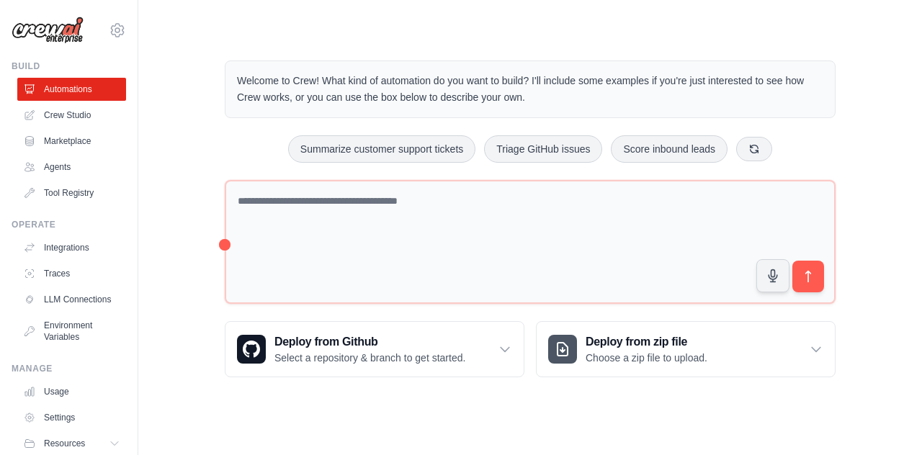  Describe the element at coordinates (71, 444) in the screenshot. I see `button: Resources` at that location.